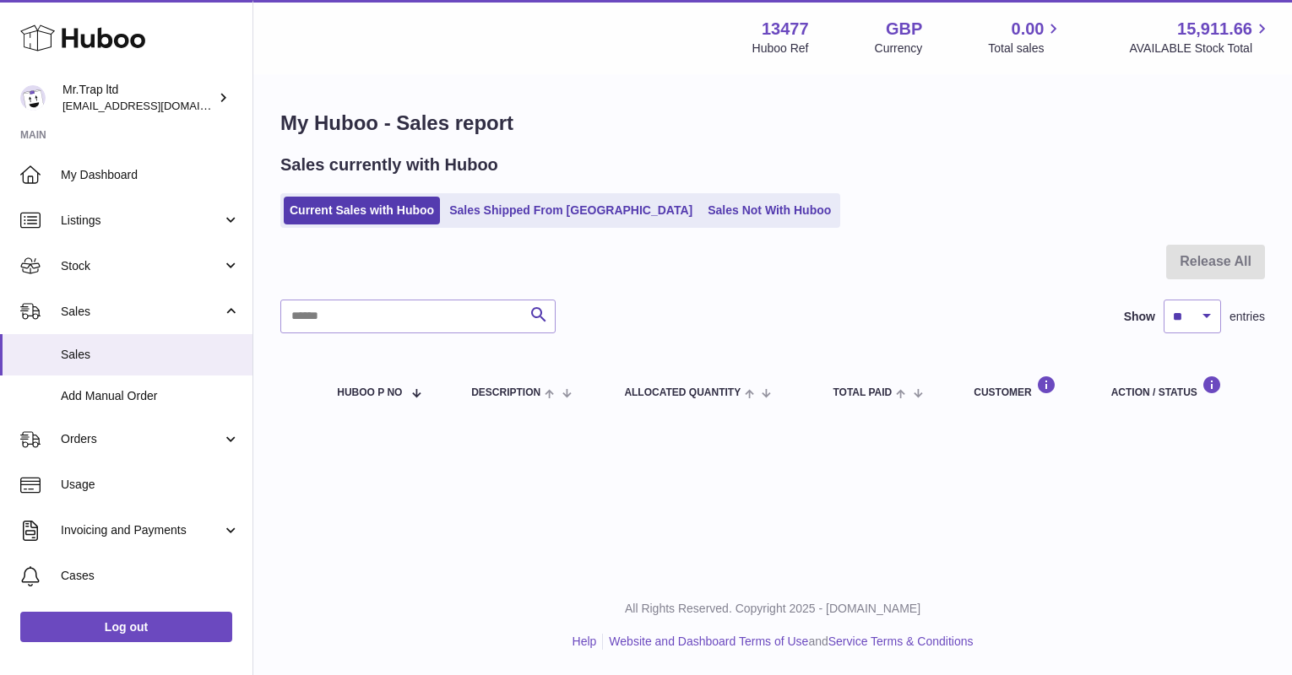  I want to click on span: entries, so click(1247, 317).